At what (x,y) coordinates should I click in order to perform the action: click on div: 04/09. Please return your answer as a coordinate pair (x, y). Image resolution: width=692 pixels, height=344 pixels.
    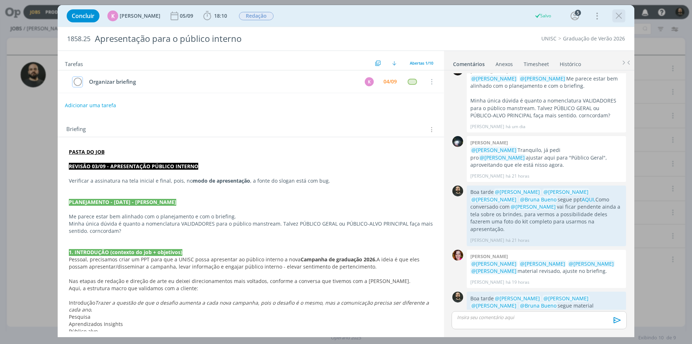
    Looking at the image, I should click on (390, 81).